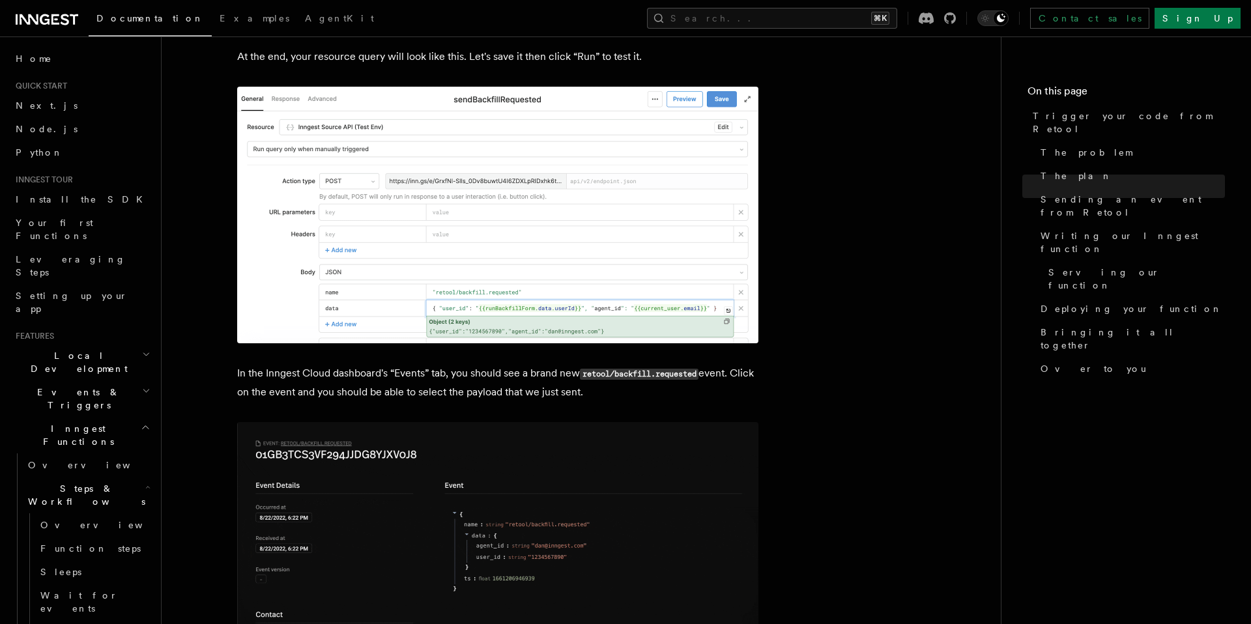 The width and height of the screenshot is (1251, 624). What do you see at coordinates (83, 199) in the screenshot?
I see `span: Install the SDK` at bounding box center [83, 199].